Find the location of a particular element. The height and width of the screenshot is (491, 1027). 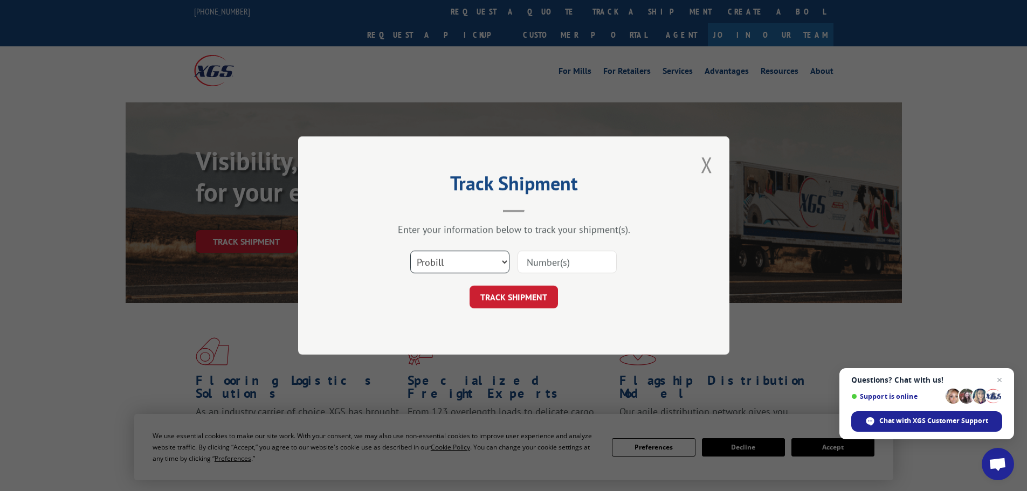

button: TRACK SHIPMENT is located at coordinates (514, 297).